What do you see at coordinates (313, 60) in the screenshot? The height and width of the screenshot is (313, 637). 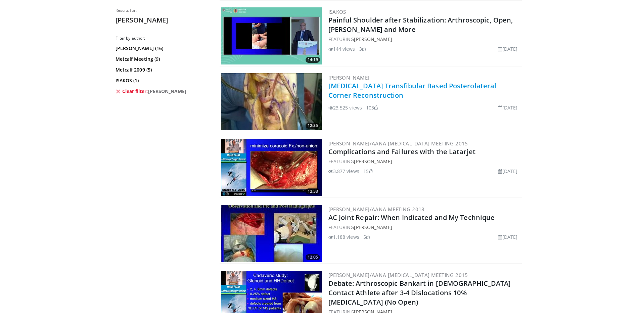 I see `span: 14:19` at bounding box center [313, 60].